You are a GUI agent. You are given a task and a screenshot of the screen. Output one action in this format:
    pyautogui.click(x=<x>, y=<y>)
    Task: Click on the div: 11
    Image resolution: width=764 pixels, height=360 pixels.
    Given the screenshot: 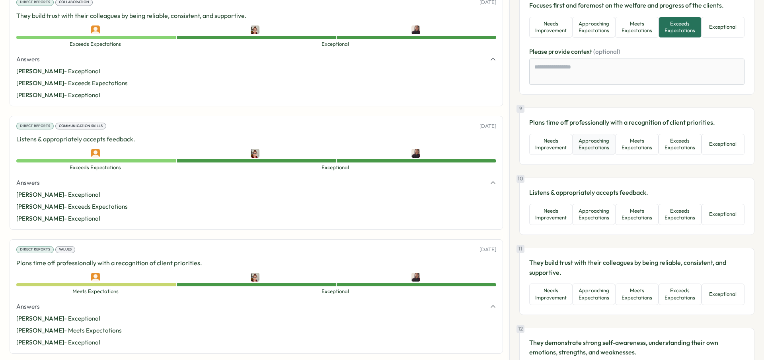 What is the action you would take?
    pyautogui.click(x=521, y=249)
    